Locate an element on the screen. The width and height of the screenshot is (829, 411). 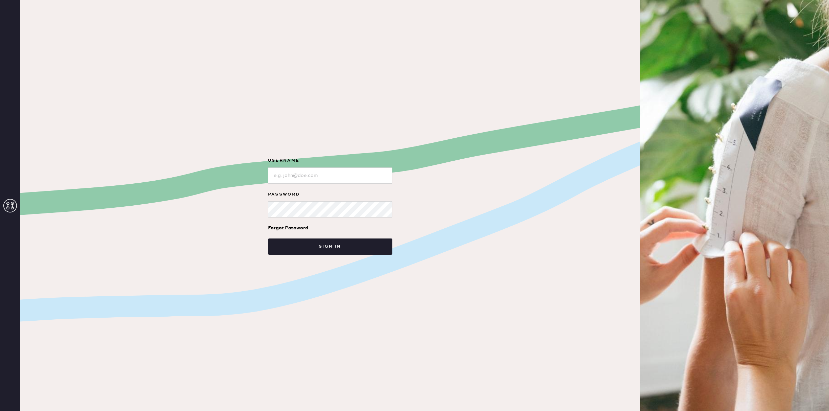
input: e.g. john@doe.com is located at coordinates (330, 175).